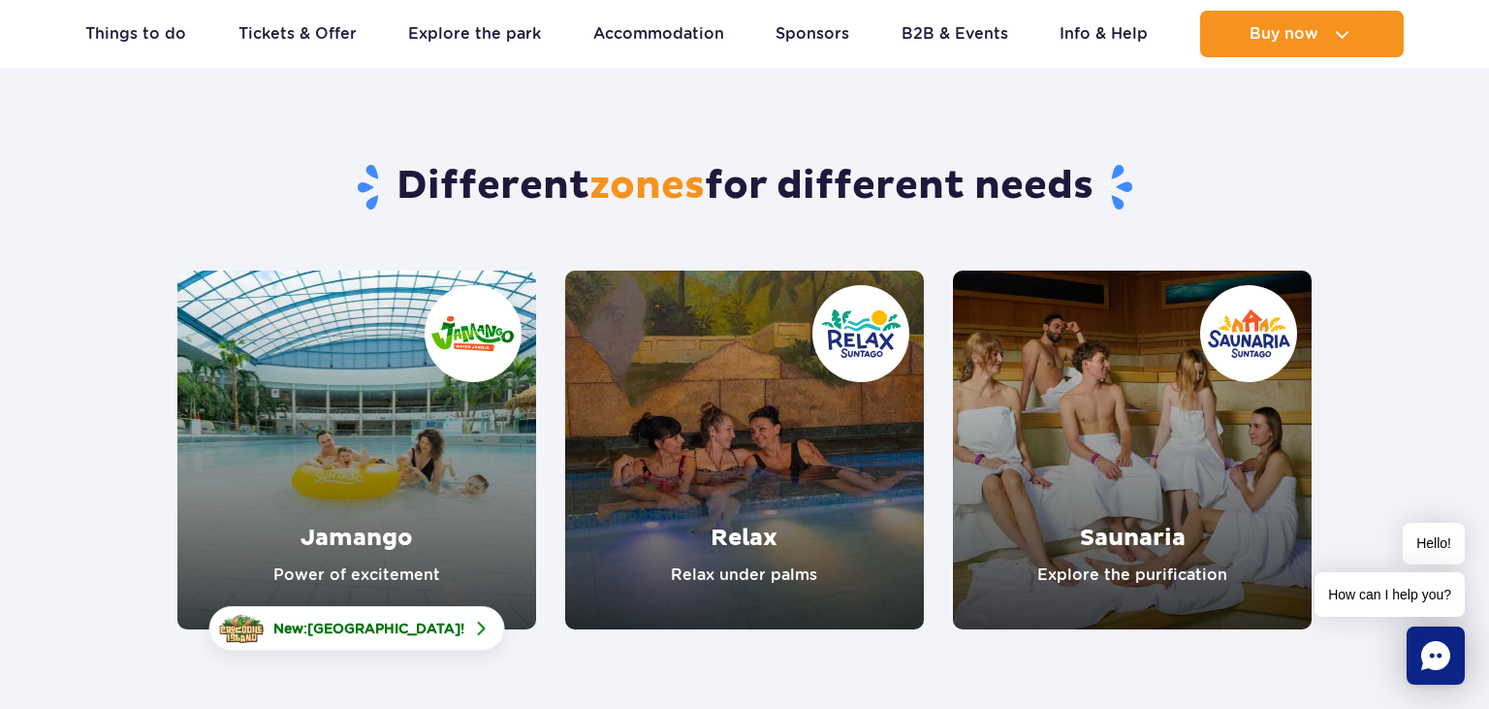 This screenshot has height=709, width=1489. What do you see at coordinates (1284, 34) in the screenshot?
I see `span: Buy now` at bounding box center [1284, 34].